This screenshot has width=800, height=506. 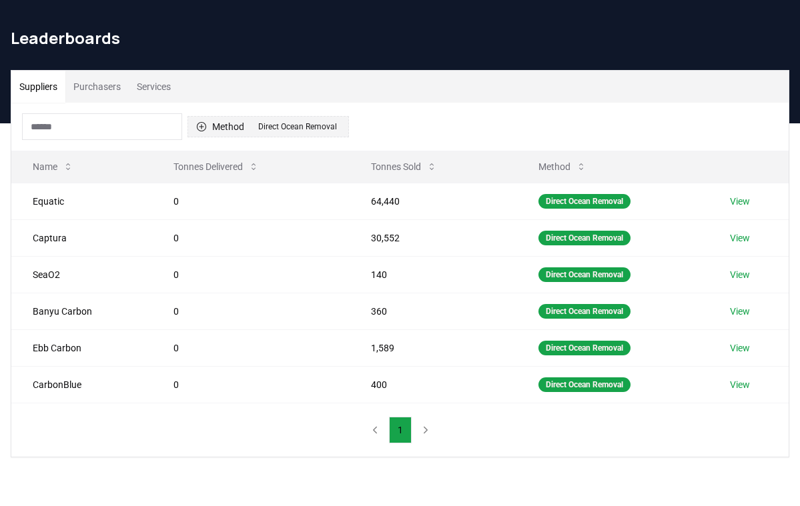 I want to click on h1: Leaderboards, so click(x=400, y=38).